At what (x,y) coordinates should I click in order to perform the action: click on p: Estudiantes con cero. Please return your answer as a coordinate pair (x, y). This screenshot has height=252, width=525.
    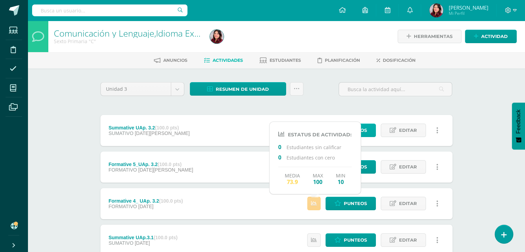
    Looking at the image, I should click on (315, 157).